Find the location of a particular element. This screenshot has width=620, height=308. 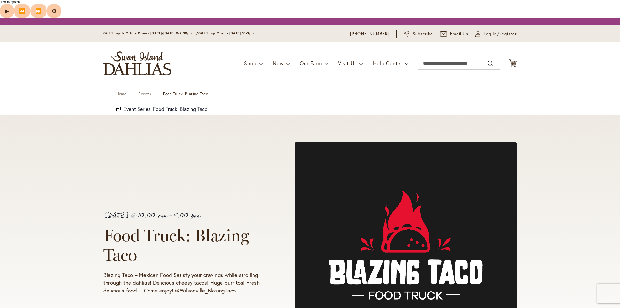

span: Visit Us is located at coordinates (347, 63).